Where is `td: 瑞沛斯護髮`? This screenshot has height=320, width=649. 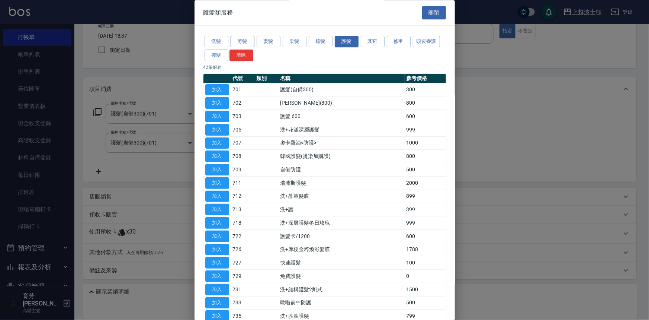
td: 瑞沛斯護髮 is located at coordinates (341, 183).